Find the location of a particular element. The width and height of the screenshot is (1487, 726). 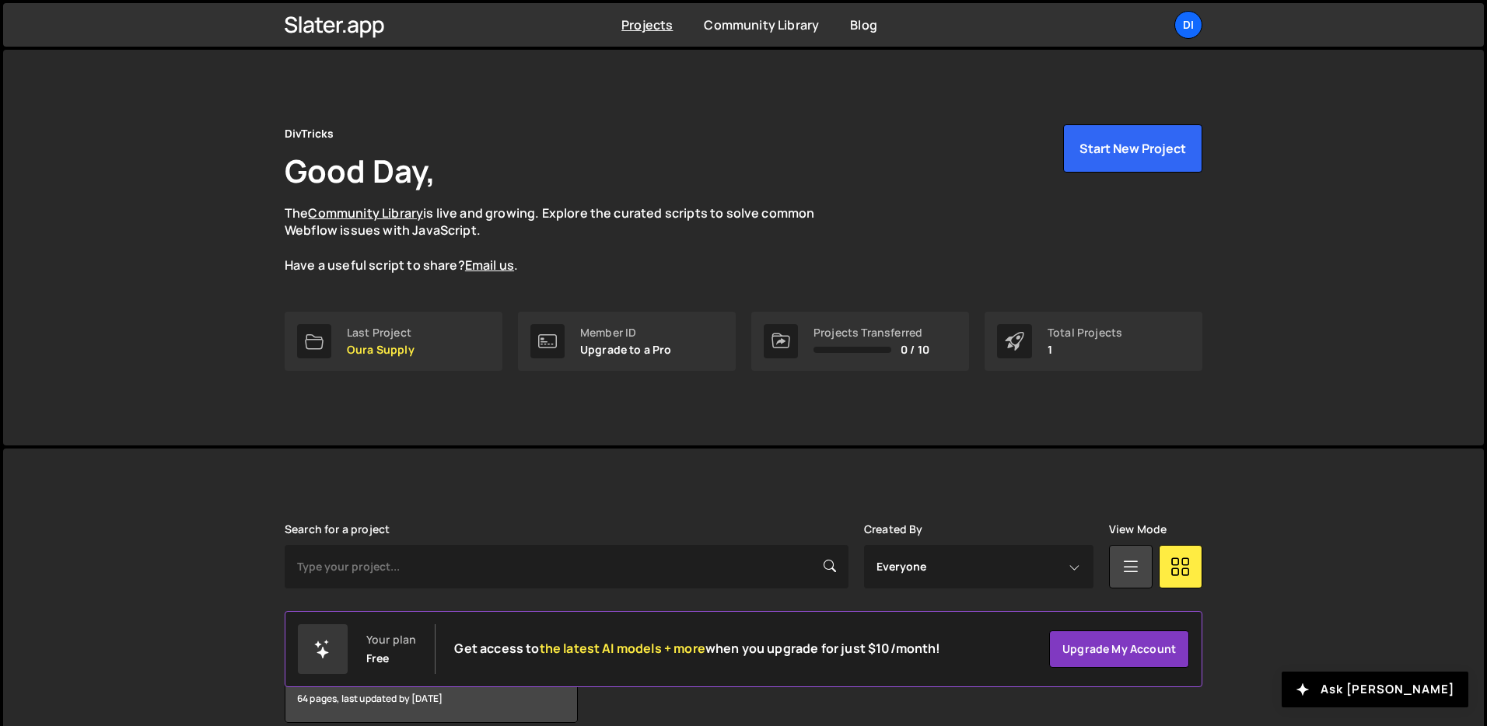

div: DivTricks is located at coordinates (309, 134).